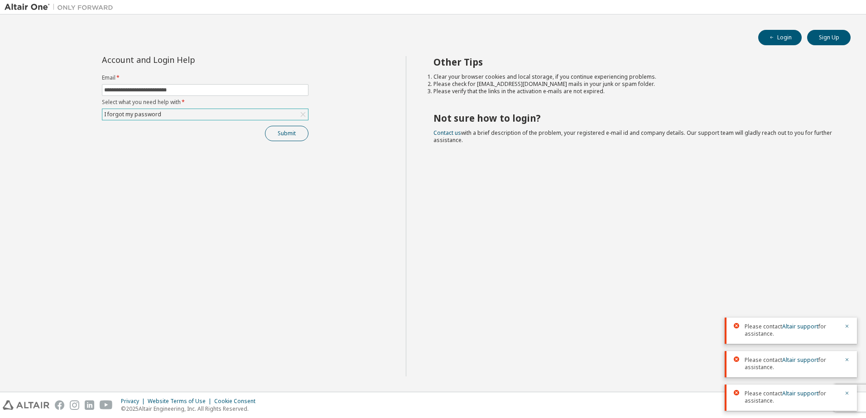 The image size is (866, 418). I want to click on li: Please verify that the links in the activation e-mails are not expired., so click(634, 91).